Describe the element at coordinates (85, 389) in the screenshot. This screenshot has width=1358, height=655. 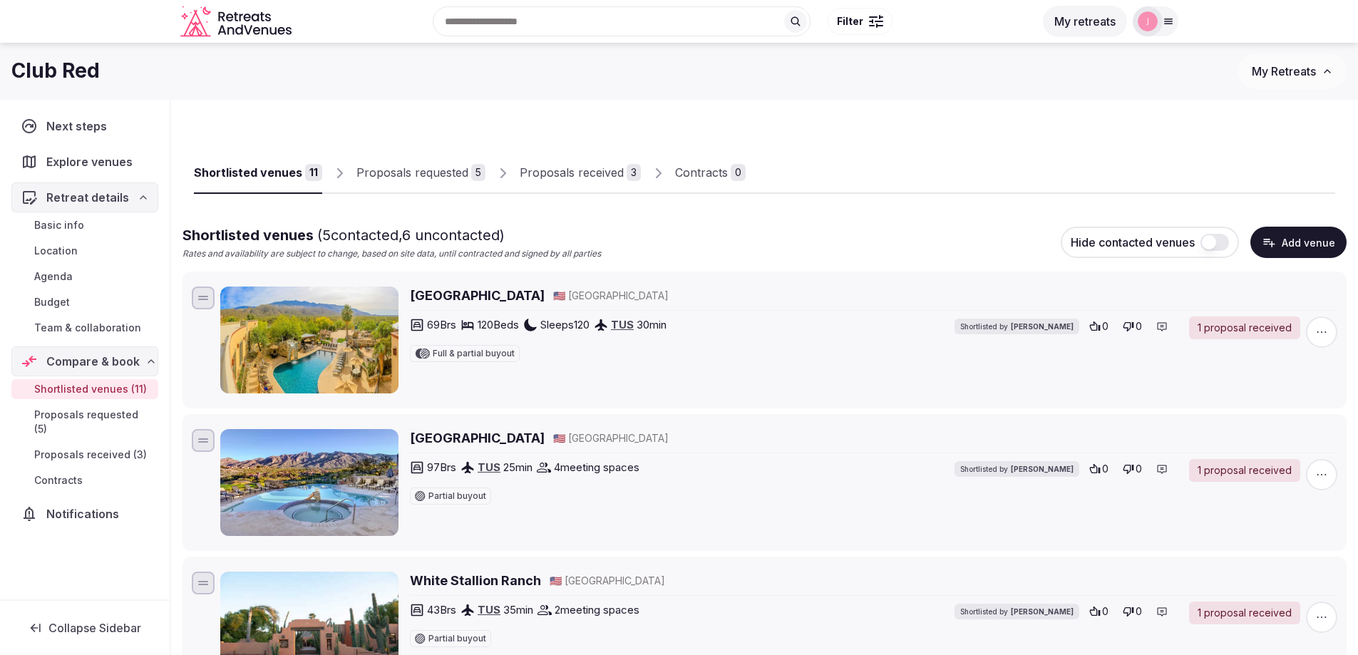
I see `a: Shortlisted venues (11)` at that location.